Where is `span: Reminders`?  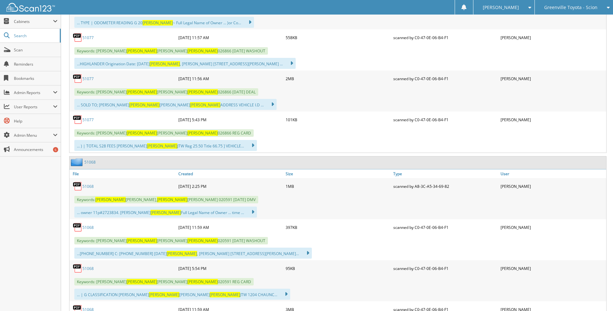
span: Reminders is located at coordinates (36, 64).